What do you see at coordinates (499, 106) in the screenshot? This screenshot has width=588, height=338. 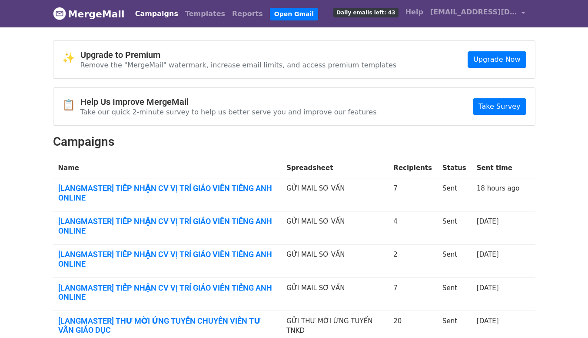 I see `a: Take Survey` at bounding box center [499, 106].